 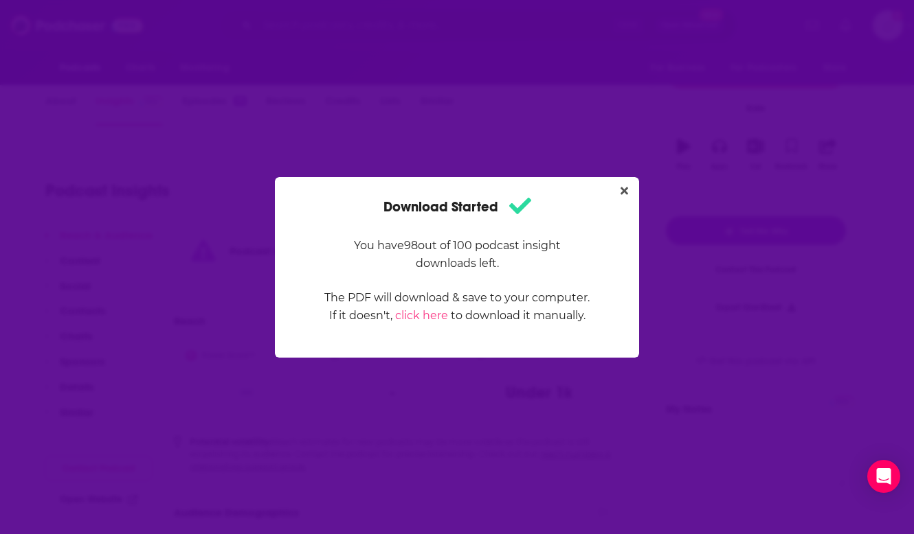 I want to click on div: Open Intercom Messenger, so click(x=883, y=477).